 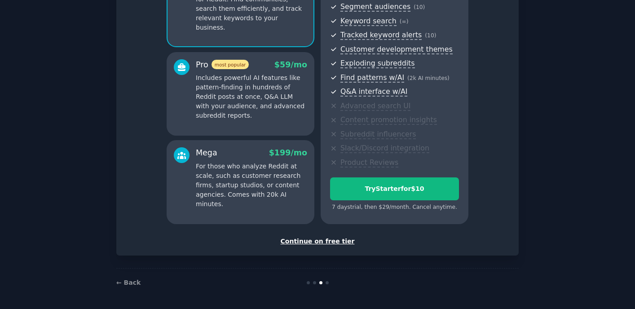 I want to click on div: Pro, so click(x=222, y=65).